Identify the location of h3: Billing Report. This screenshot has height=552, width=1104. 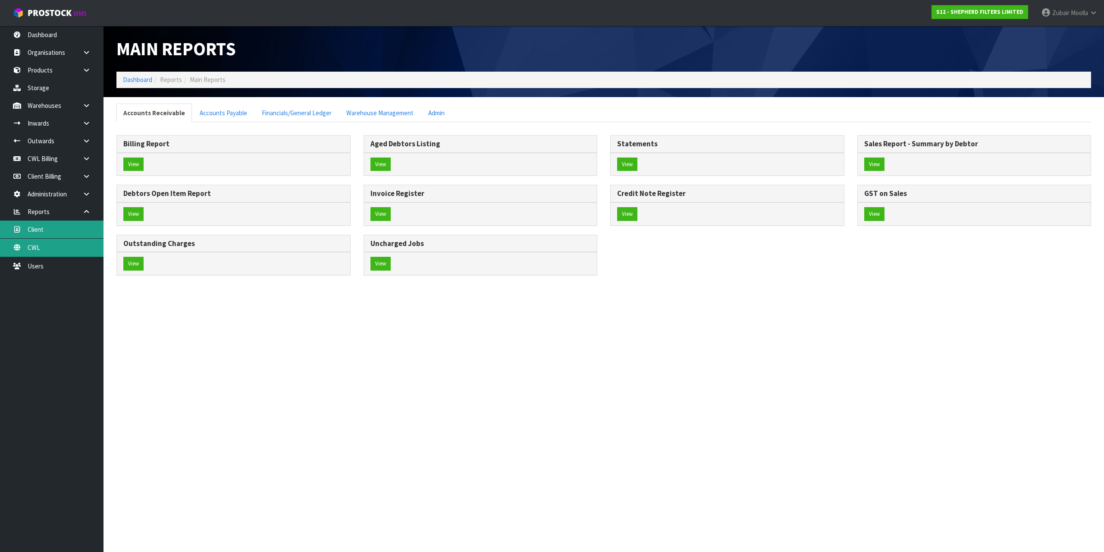
(233, 144).